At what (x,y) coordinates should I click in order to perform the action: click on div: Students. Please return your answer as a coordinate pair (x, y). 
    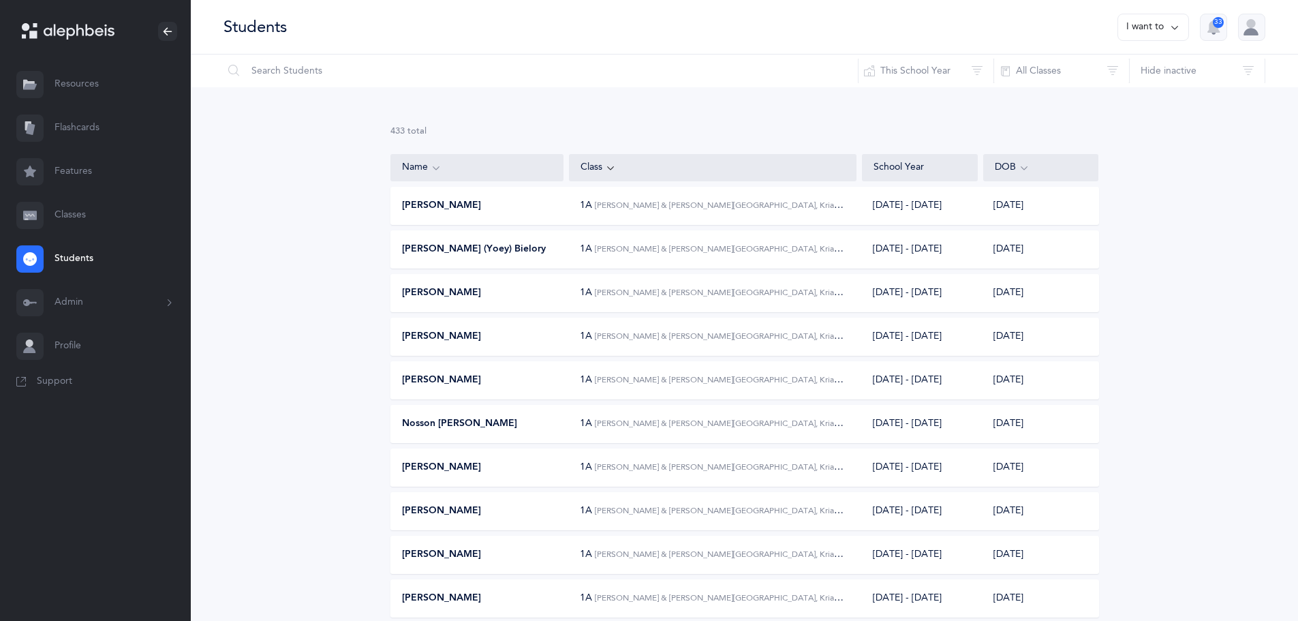
    Looking at the image, I should click on (255, 27).